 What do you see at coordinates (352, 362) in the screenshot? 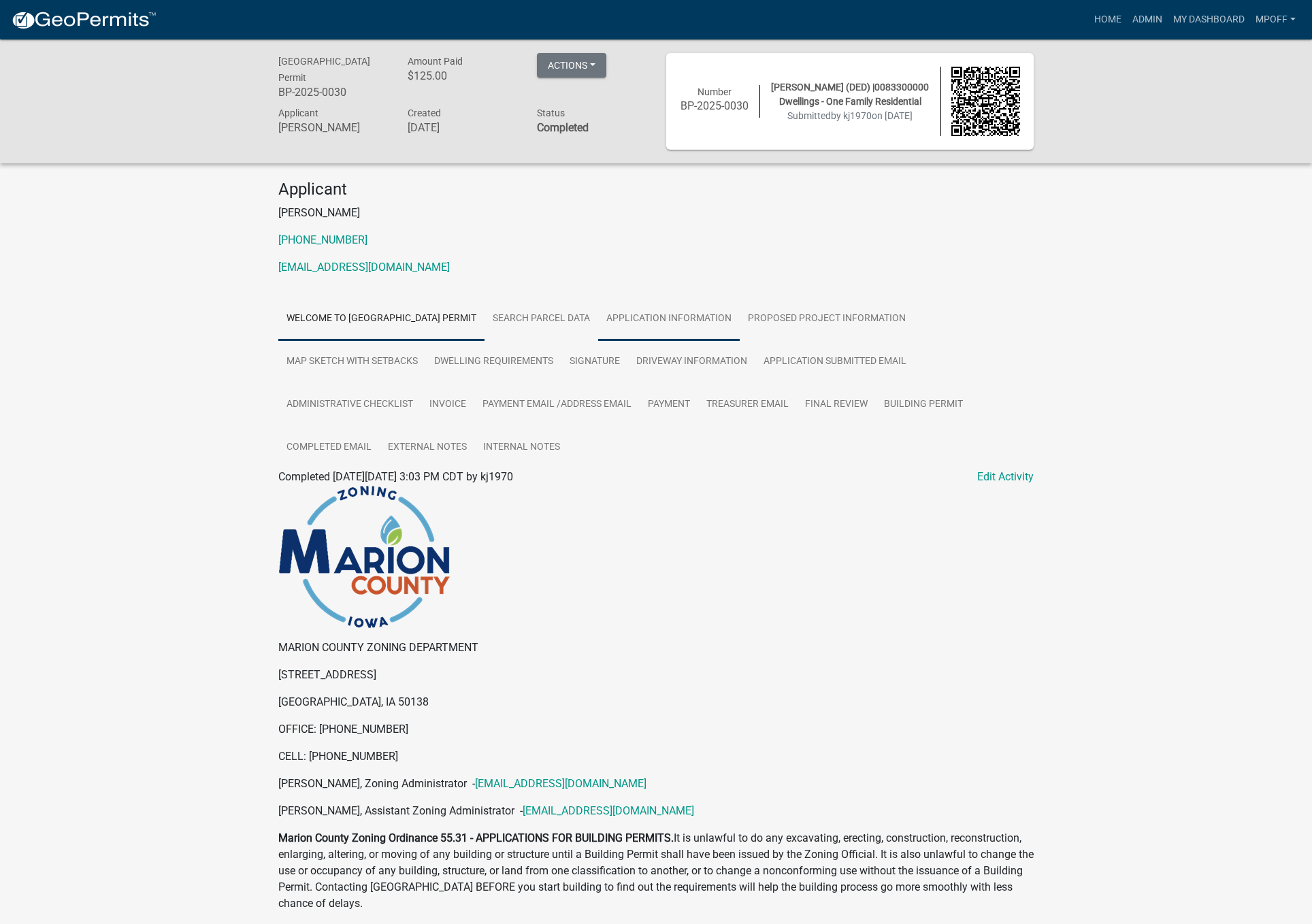
I see `a: Map Sketch with Setbacks` at bounding box center [352, 362].